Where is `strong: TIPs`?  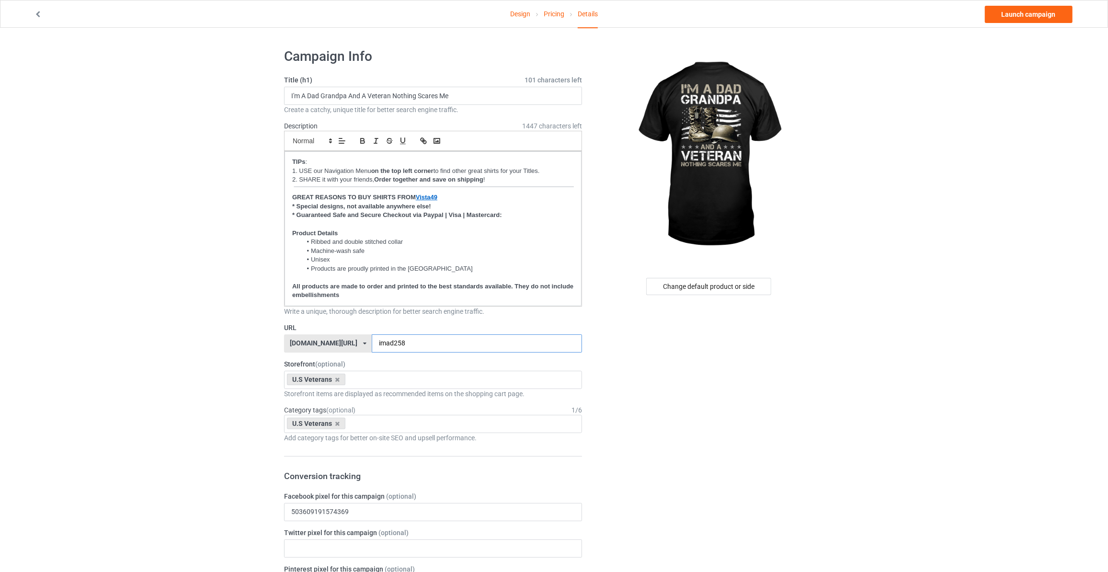
strong: TIPs is located at coordinates (298, 161).